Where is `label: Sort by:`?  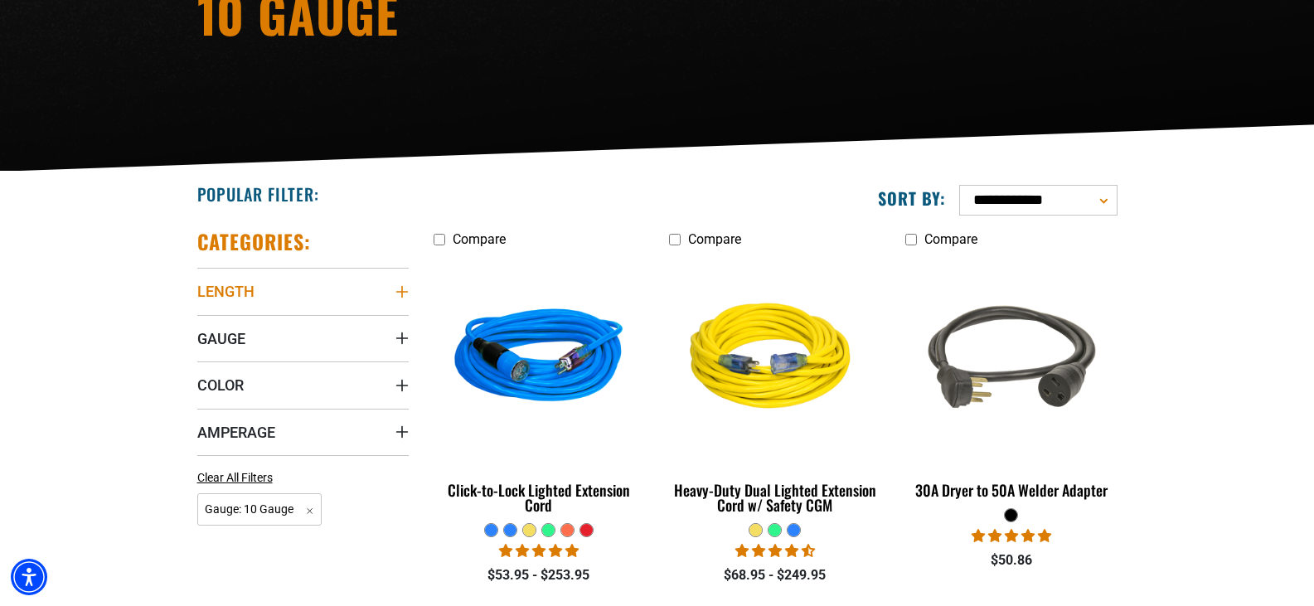 label: Sort by: is located at coordinates (912, 198).